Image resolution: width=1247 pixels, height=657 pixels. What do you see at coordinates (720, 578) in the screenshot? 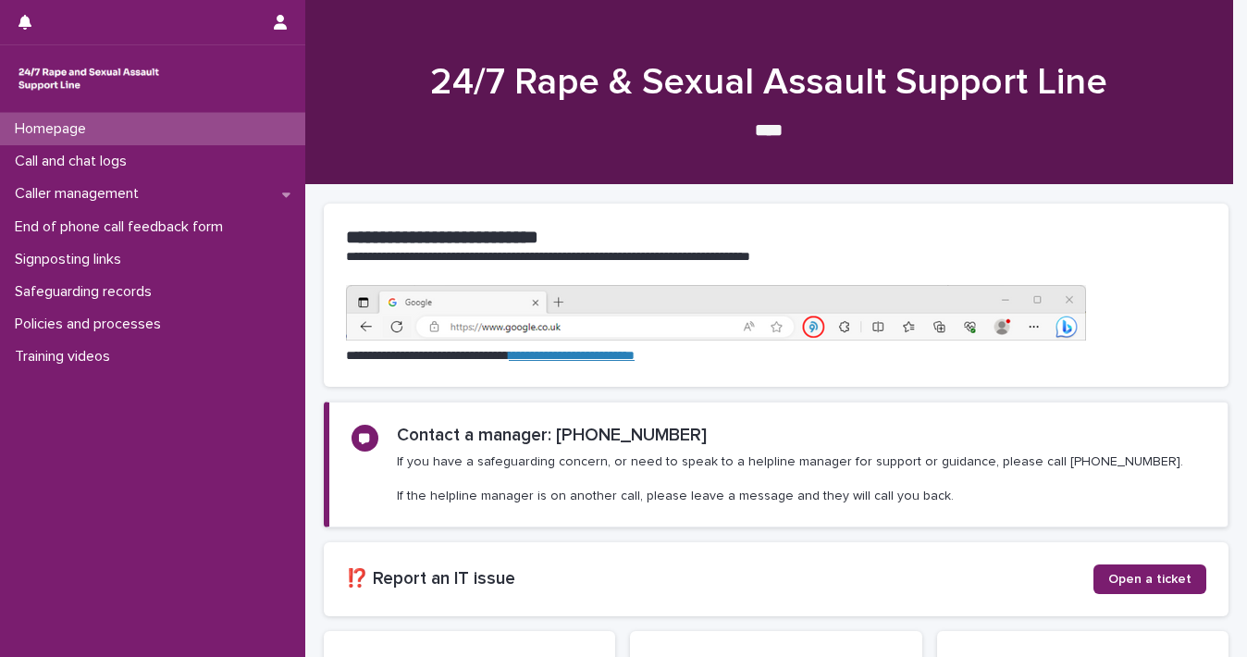
I see `h2: ⁉️ Report an IT issue` at bounding box center [720, 578].